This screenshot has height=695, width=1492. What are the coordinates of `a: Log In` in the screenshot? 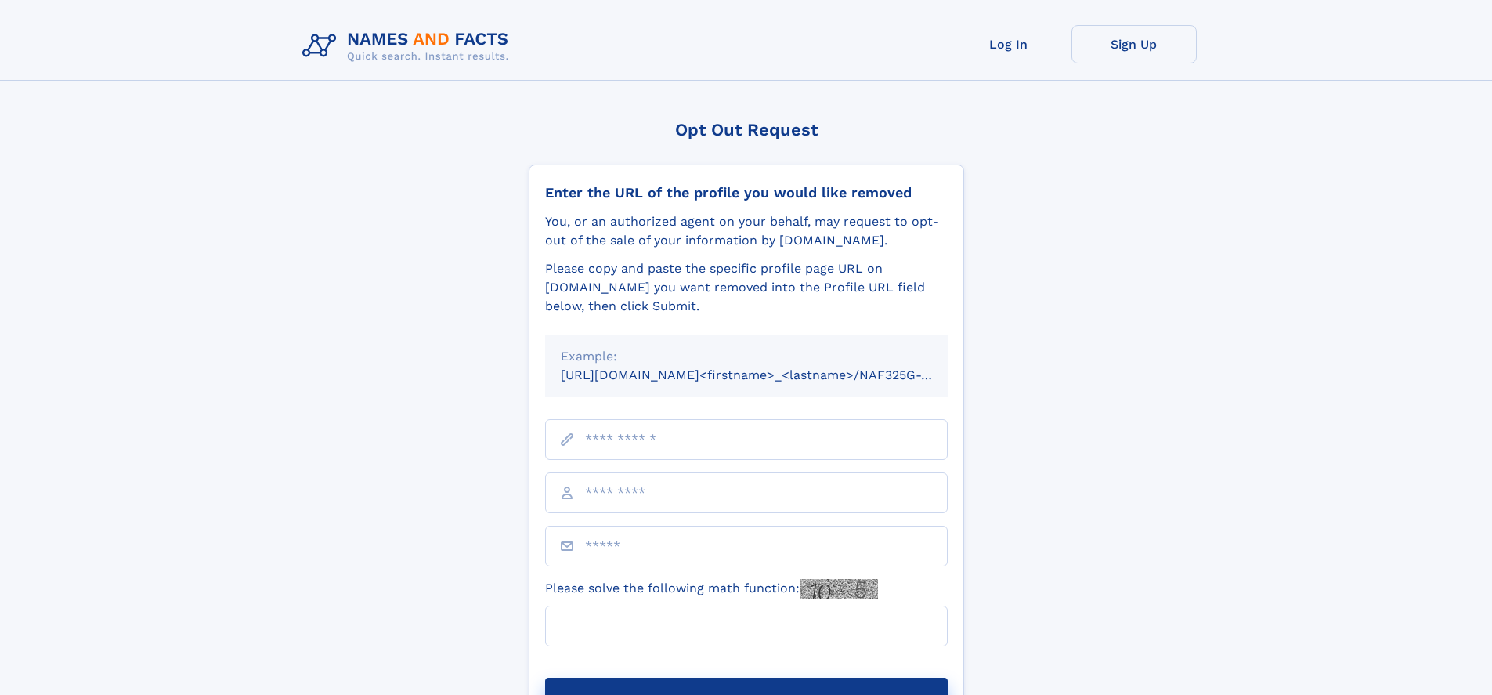 It's located at (1009, 44).